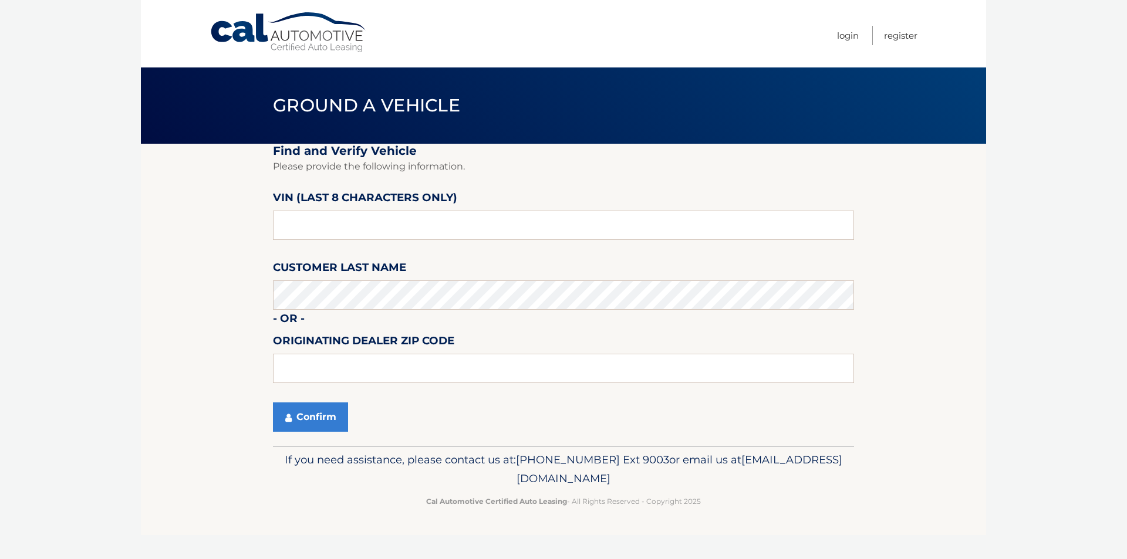 This screenshot has width=1127, height=559. What do you see at coordinates (366, 105) in the screenshot?
I see `span: Ground a Vehicle` at bounding box center [366, 105].